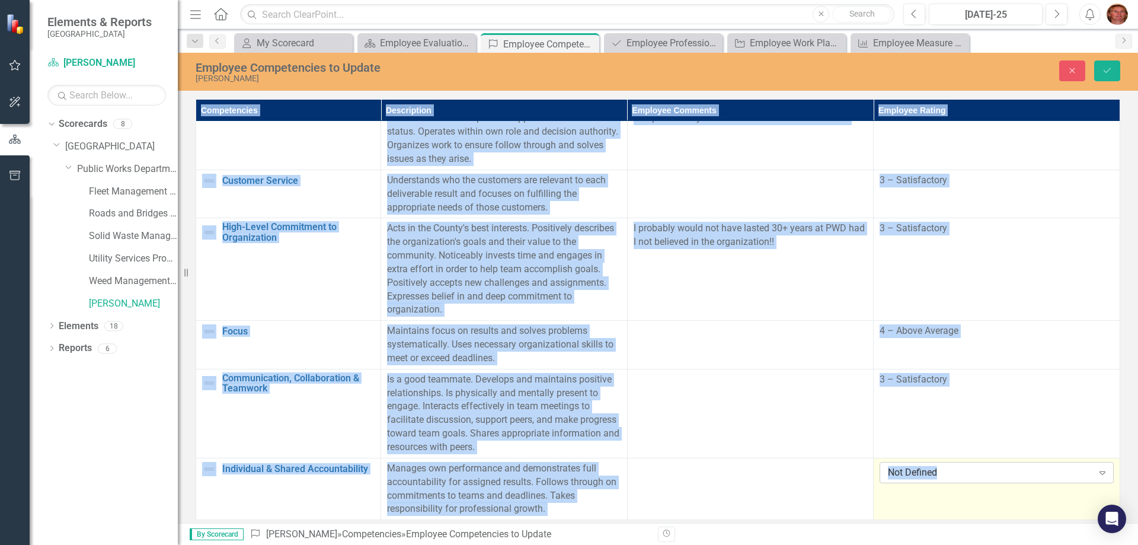  Describe the element at coordinates (504, 344) in the screenshot. I see `p: Maintains focus on results and solves problems systematically. Uses necessary organizational skil...` at that location.